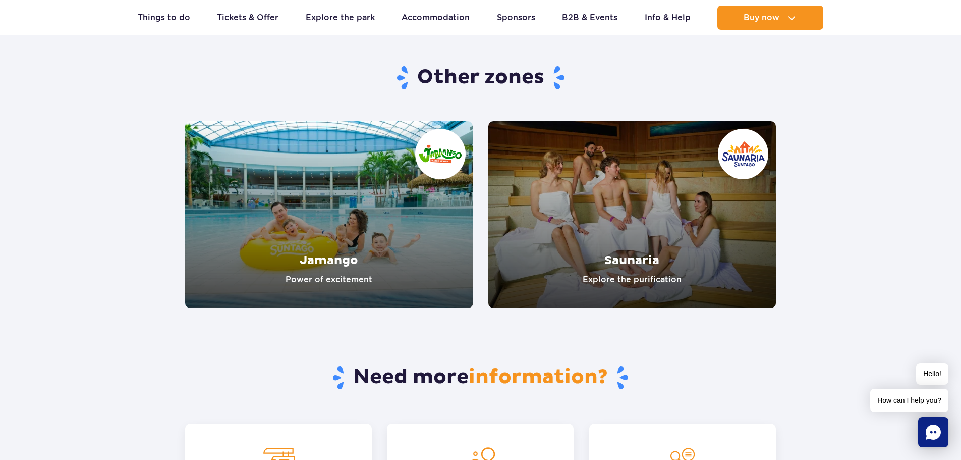 The image size is (961, 460). Describe the element at coordinates (770, 18) in the screenshot. I see `button: Buy now` at that location.